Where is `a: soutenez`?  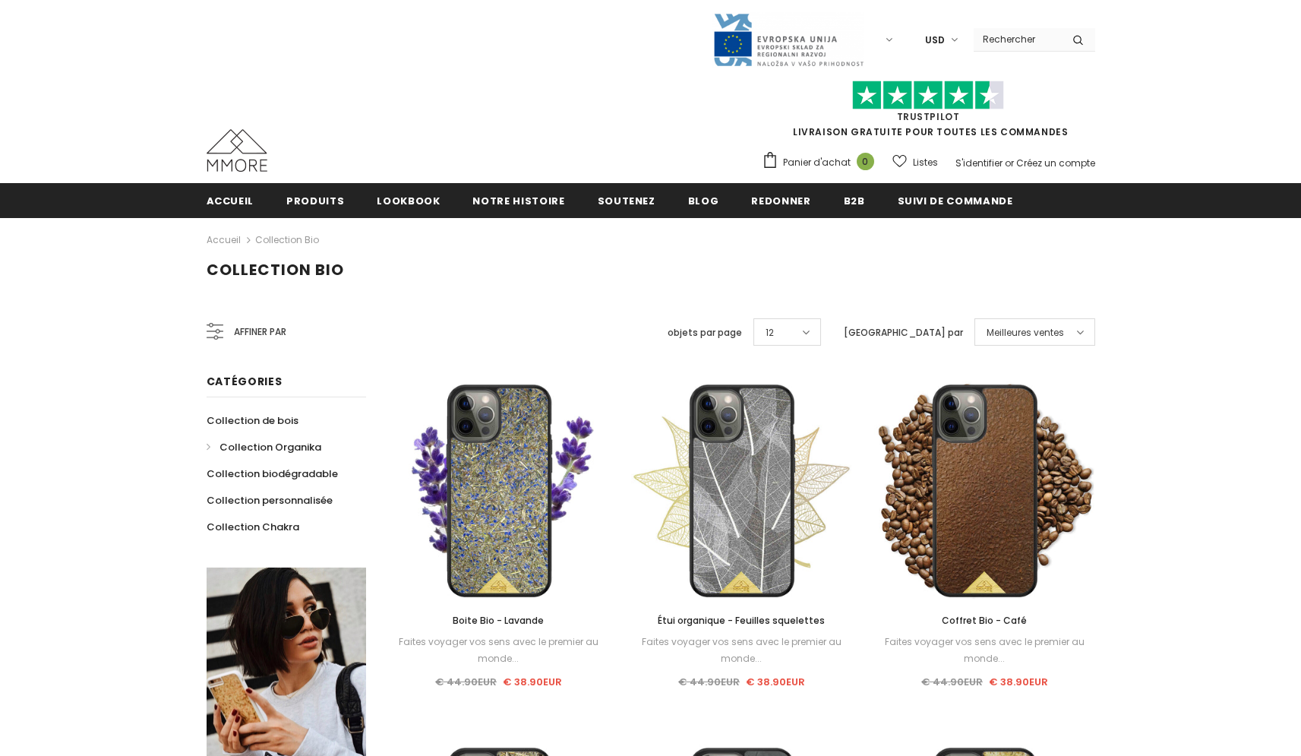 a: soutenez is located at coordinates (627, 200).